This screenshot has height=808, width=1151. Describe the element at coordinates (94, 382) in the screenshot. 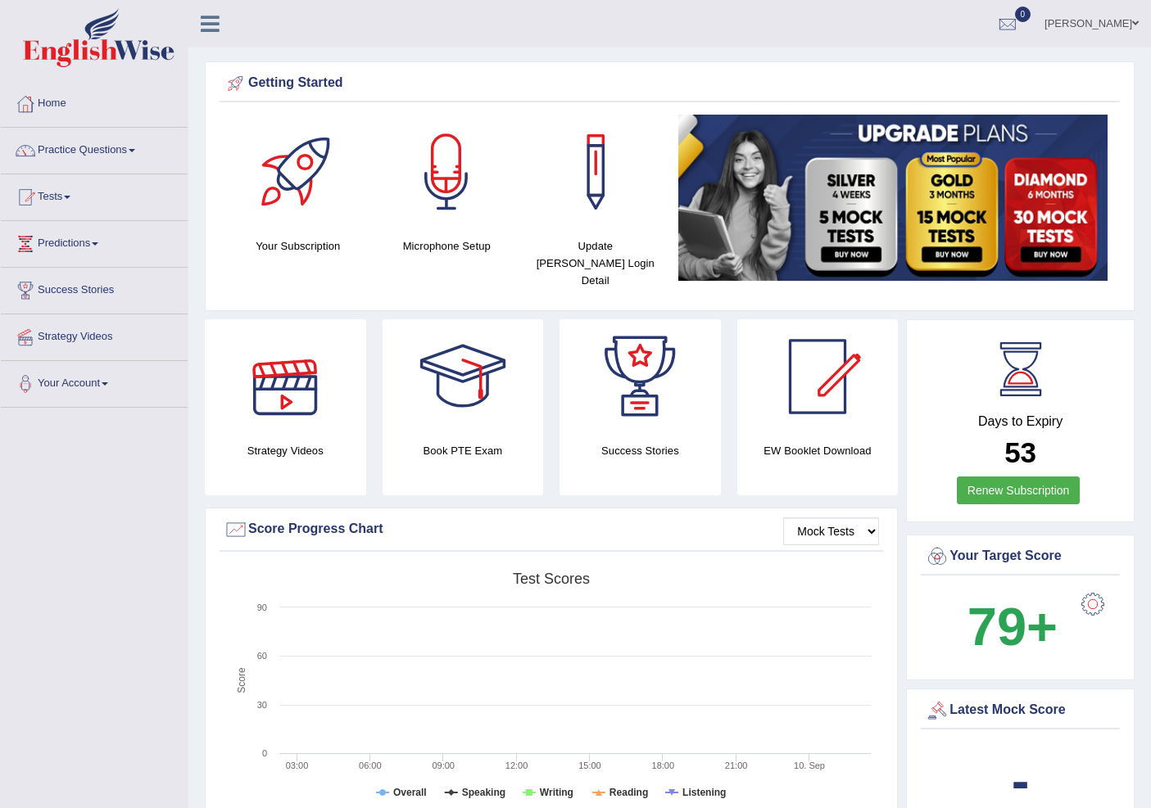

I see `a: Your Account` at that location.